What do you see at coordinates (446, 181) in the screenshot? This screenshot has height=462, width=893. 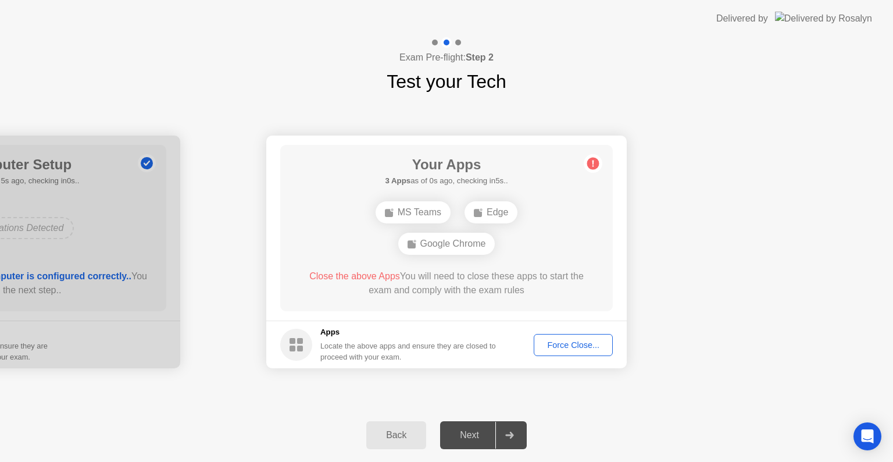 I see `h5: as of 0s ago, checking in5s..` at bounding box center [446, 181].